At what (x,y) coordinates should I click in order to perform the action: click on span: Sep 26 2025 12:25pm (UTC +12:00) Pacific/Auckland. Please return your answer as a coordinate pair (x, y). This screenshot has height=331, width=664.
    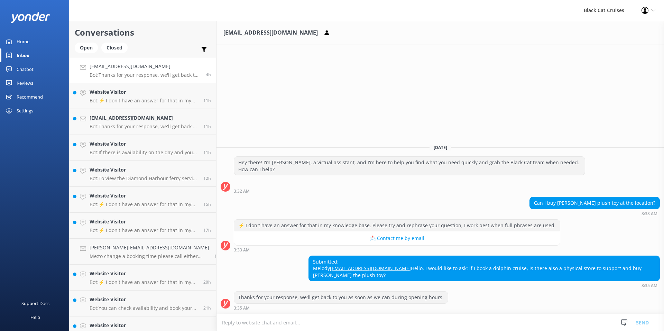
    Looking at the image, I should click on (207, 282).